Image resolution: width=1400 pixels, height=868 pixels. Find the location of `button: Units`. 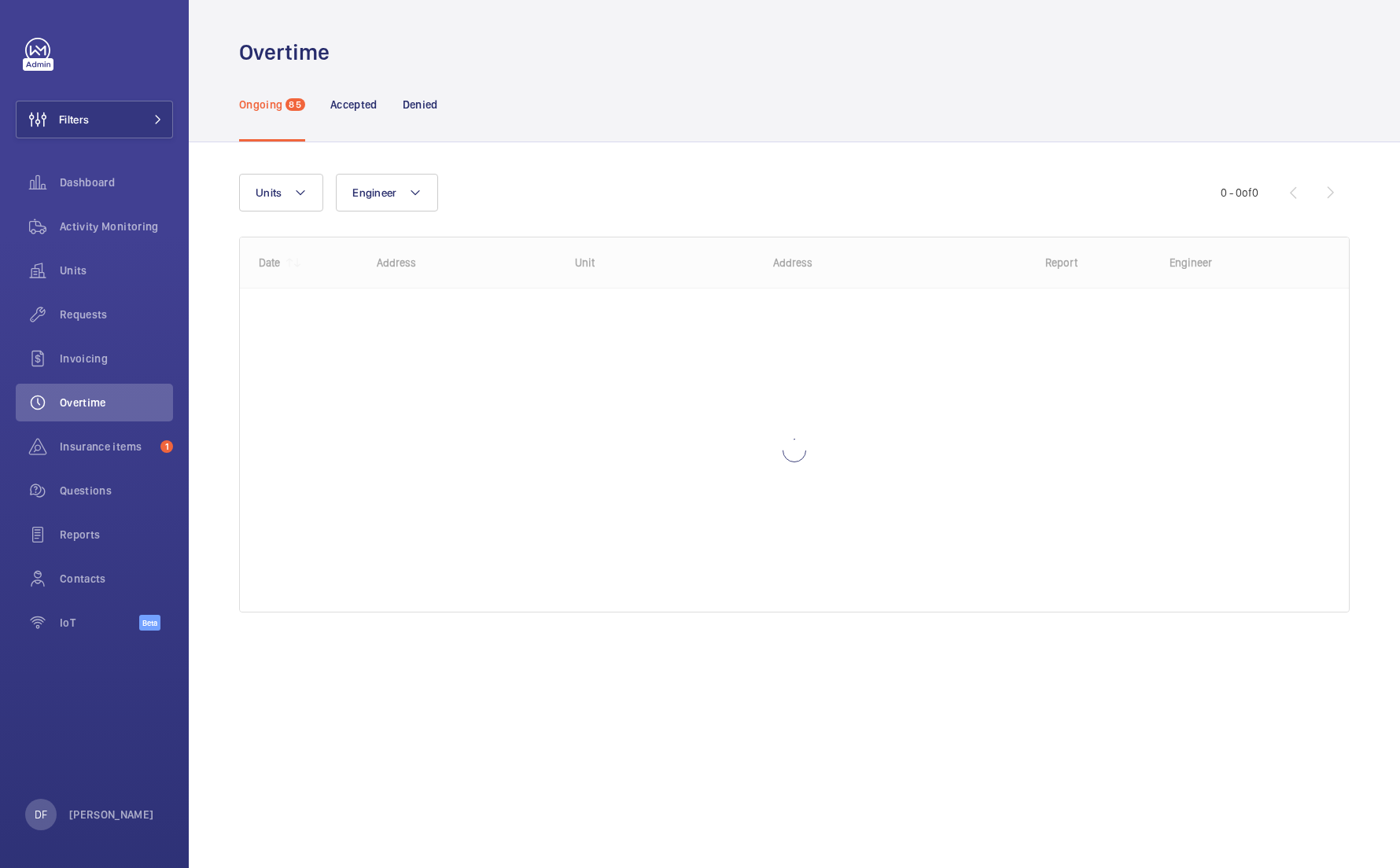

button: Units is located at coordinates (281, 193).